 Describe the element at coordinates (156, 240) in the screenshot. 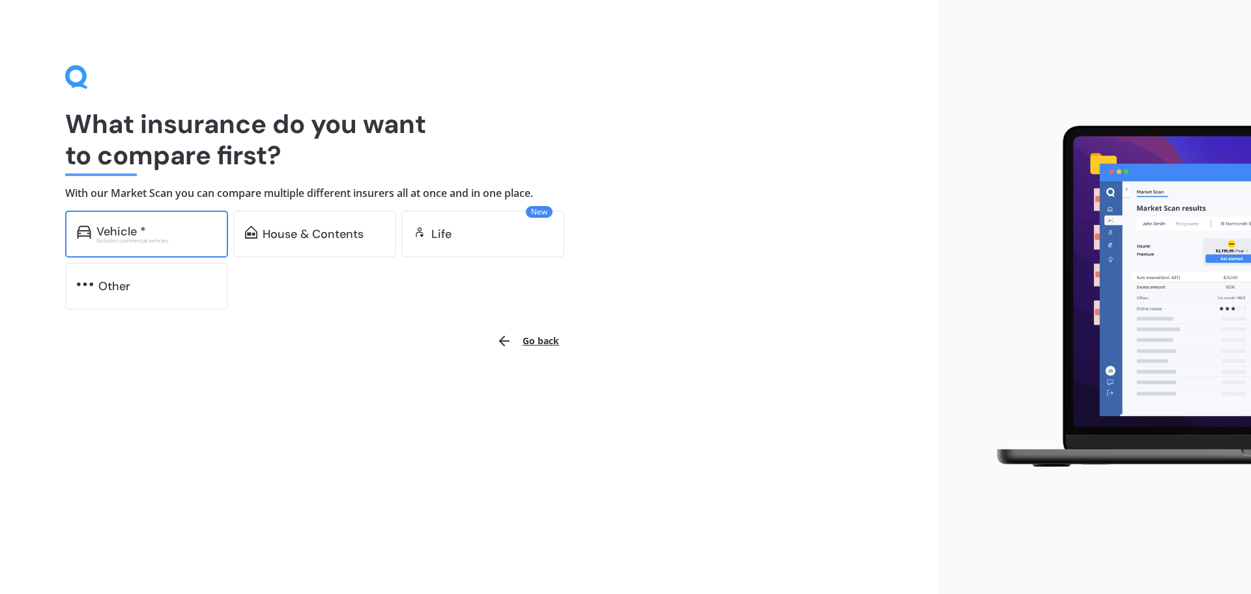

I see `div: Excludes commercial vehicles` at that location.